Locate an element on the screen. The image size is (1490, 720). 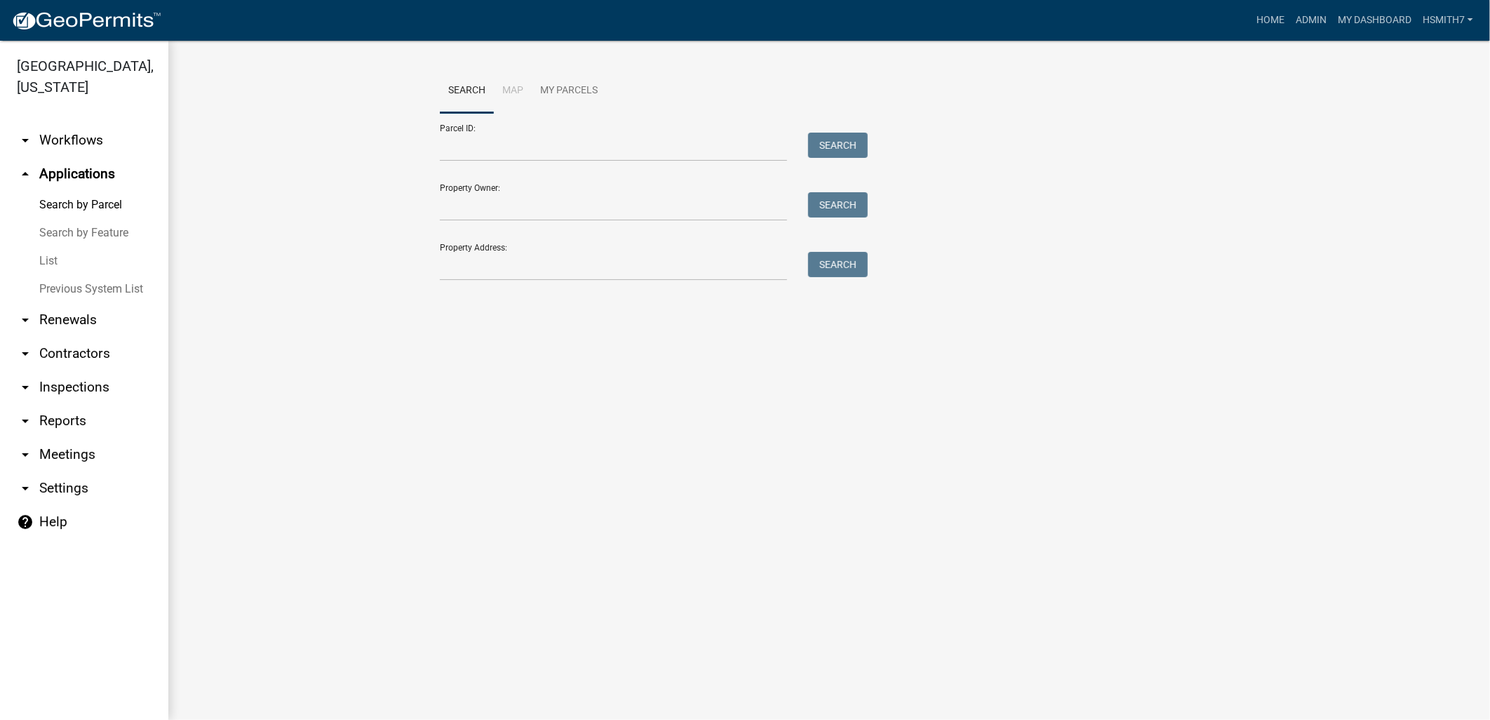
a: My Parcels is located at coordinates (569, 91).